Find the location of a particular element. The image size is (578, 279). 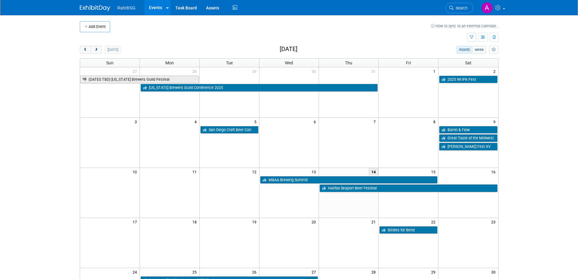

img: Ashley Grotewold is located at coordinates (487, 8).